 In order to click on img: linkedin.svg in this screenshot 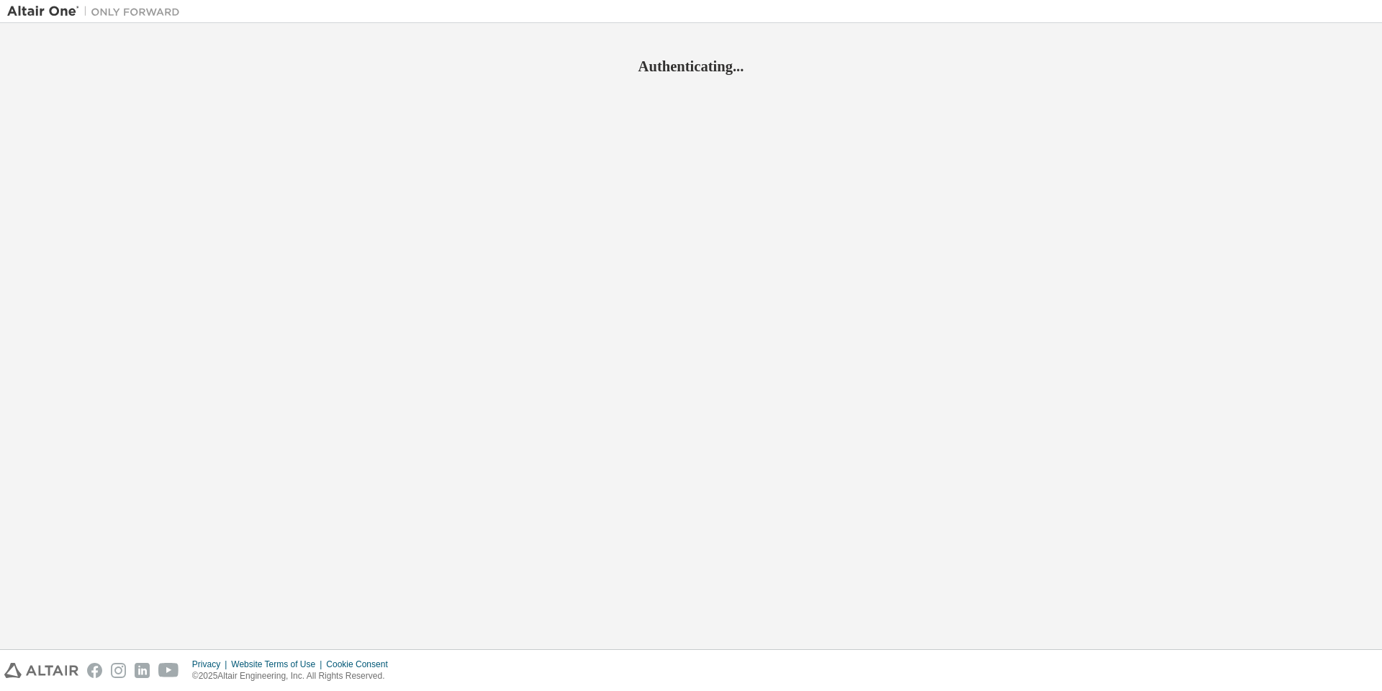, I will do `click(142, 670)`.